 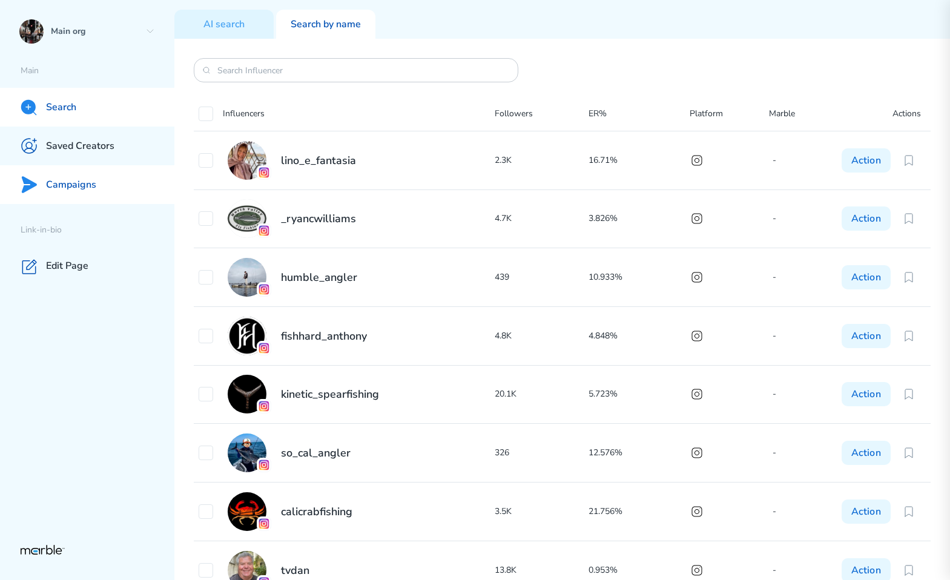 What do you see at coordinates (729, 114) in the screenshot?
I see `p: Platform` at bounding box center [729, 114].